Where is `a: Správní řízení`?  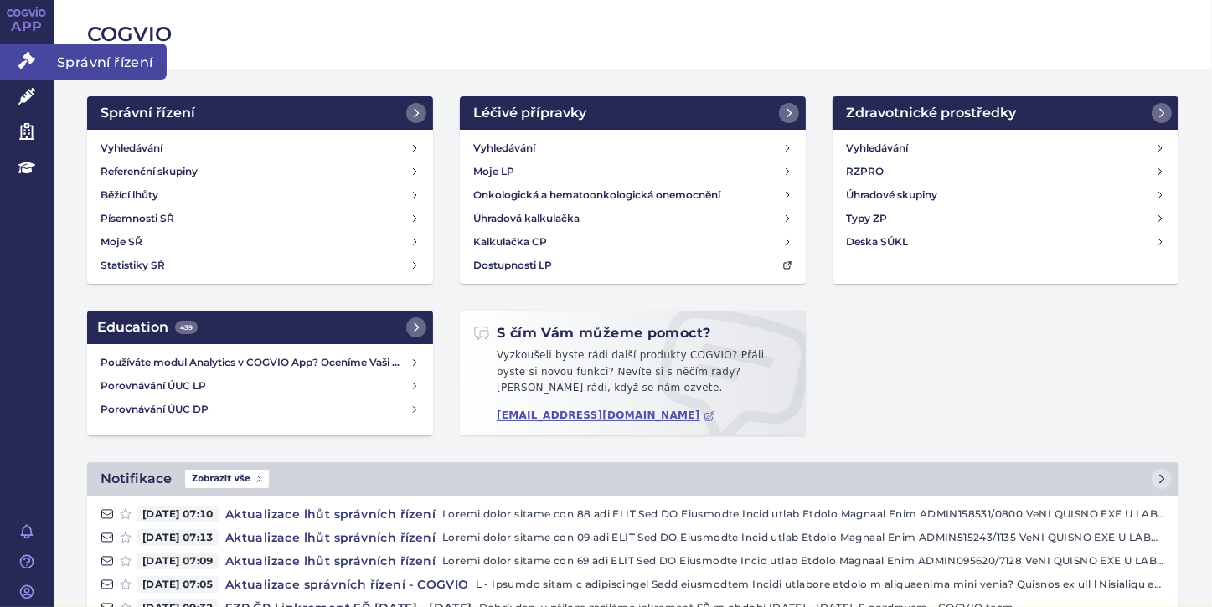
a: Správní řízení is located at coordinates (260, 113).